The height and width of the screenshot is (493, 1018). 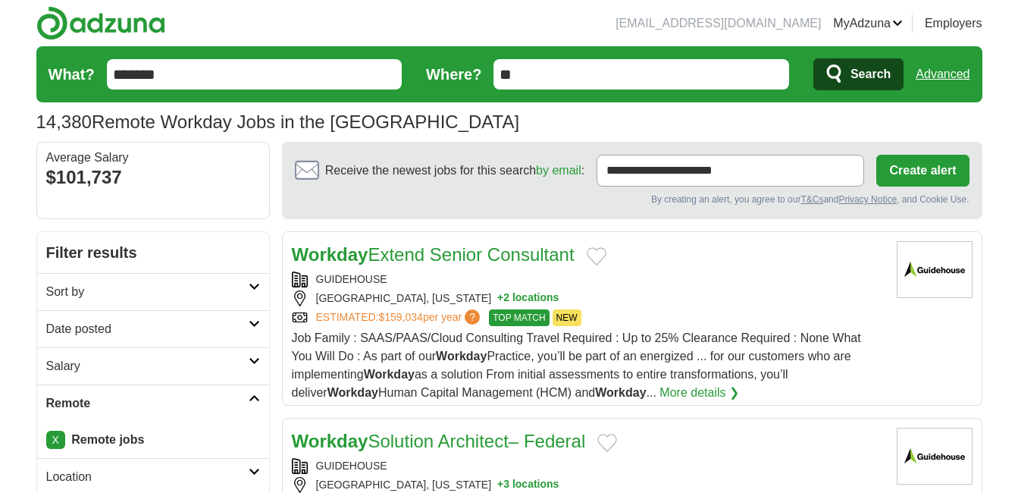 What do you see at coordinates (153, 328) in the screenshot?
I see `a: Date posted` at bounding box center [153, 328].